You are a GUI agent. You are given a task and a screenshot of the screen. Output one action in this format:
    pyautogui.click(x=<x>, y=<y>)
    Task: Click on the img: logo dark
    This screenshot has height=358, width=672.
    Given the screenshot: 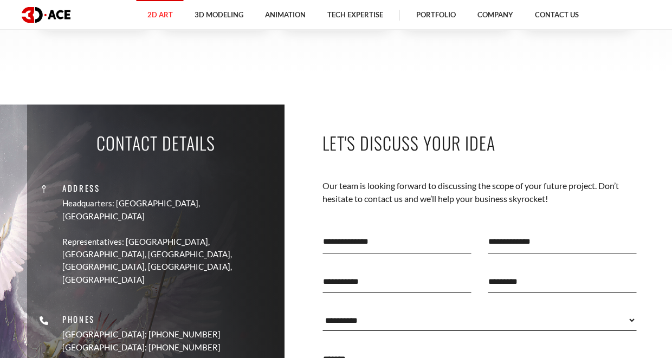 What is the action you would take?
    pyautogui.click(x=46, y=15)
    